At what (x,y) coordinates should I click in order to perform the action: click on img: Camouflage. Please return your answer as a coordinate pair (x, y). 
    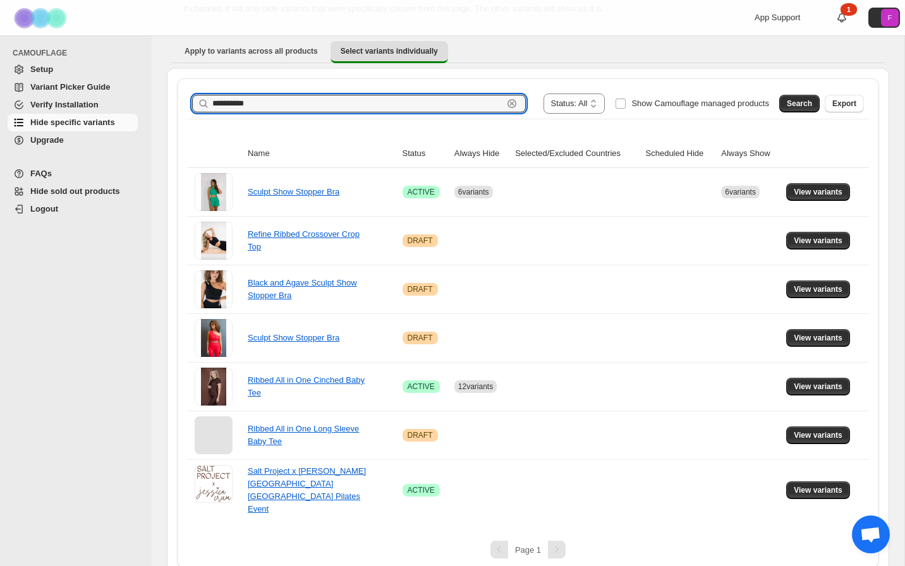
    Looking at the image, I should click on (42, 18).